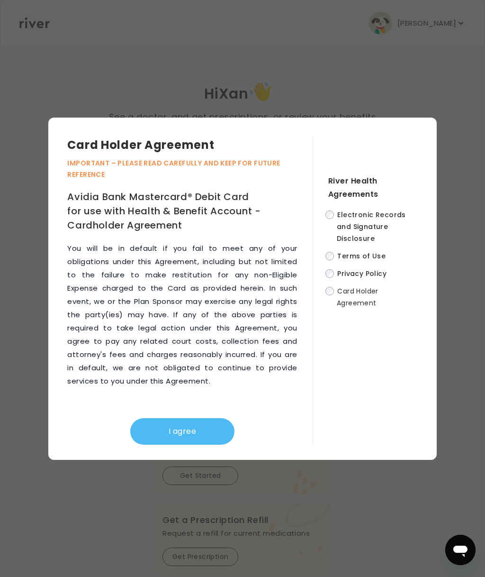 This screenshot has width=485, height=577. What do you see at coordinates (182, 315) in the screenshot?
I see `p: You will be in default if you fail to meet any of your obligations under this Agreement, includin...` at bounding box center [182, 315].